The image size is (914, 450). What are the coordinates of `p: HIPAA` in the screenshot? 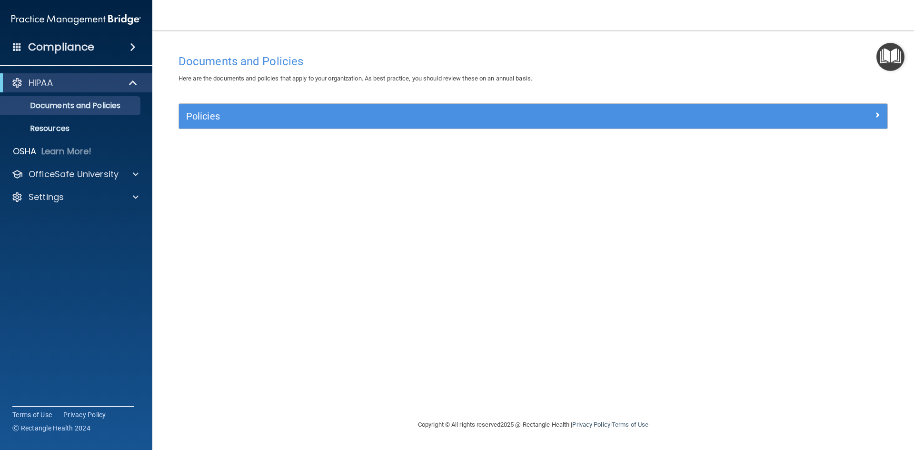 It's located at (40, 83).